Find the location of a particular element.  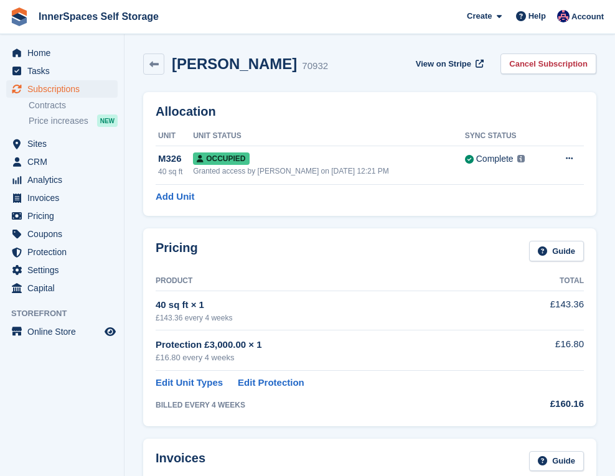

span: Pricing is located at coordinates (65, 216).